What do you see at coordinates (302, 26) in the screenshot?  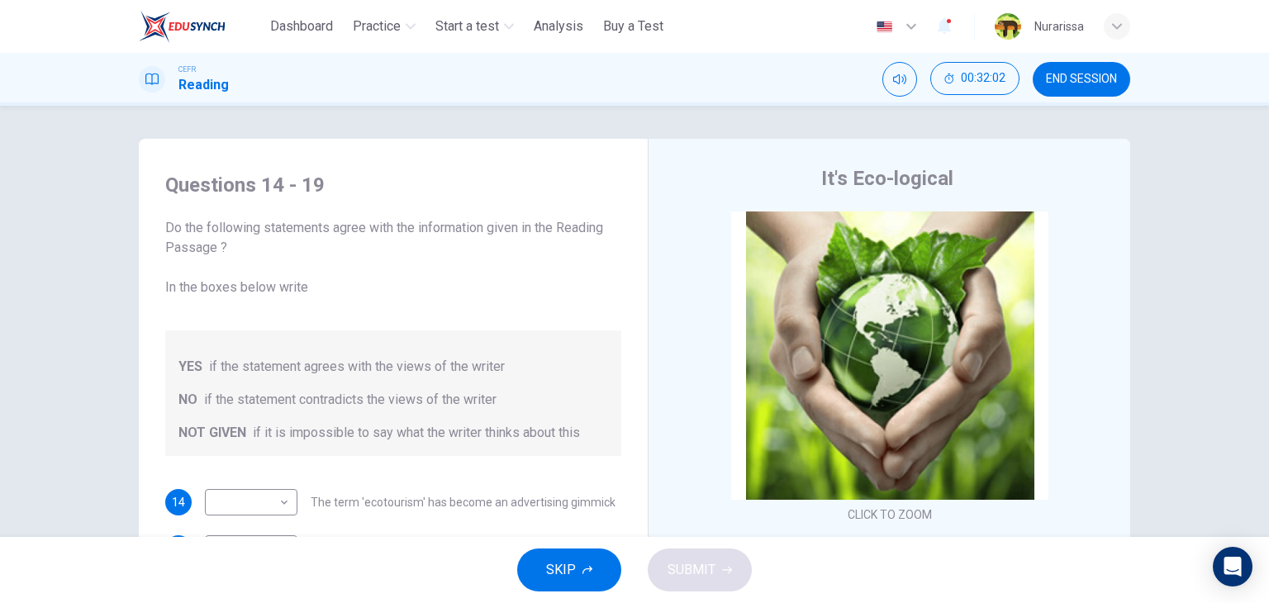 I see `button: Dashboard` at bounding box center [302, 26].